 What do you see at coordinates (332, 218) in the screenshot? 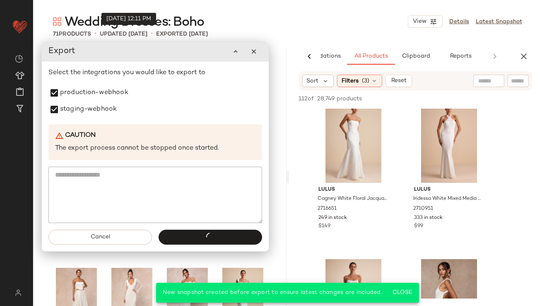
I see `span: 249 in stock` at bounding box center [332, 218].